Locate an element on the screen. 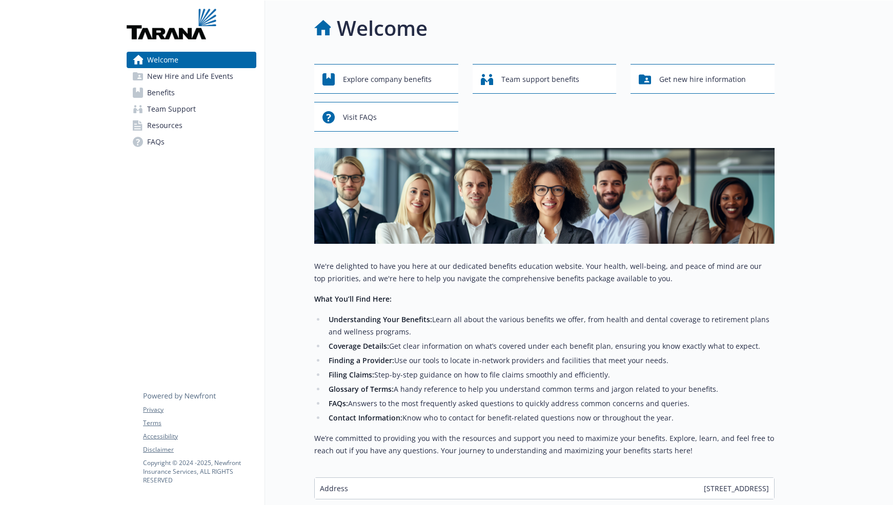 Image resolution: width=893 pixels, height=505 pixels. a: Team Support is located at coordinates (191, 109).